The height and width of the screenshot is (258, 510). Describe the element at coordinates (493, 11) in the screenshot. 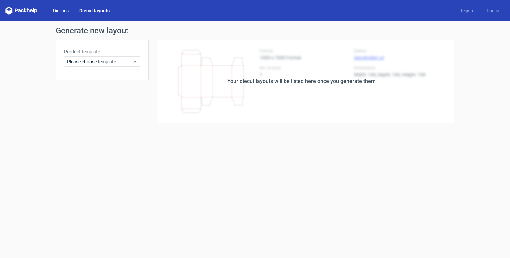

I see `a: Log in` at that location.